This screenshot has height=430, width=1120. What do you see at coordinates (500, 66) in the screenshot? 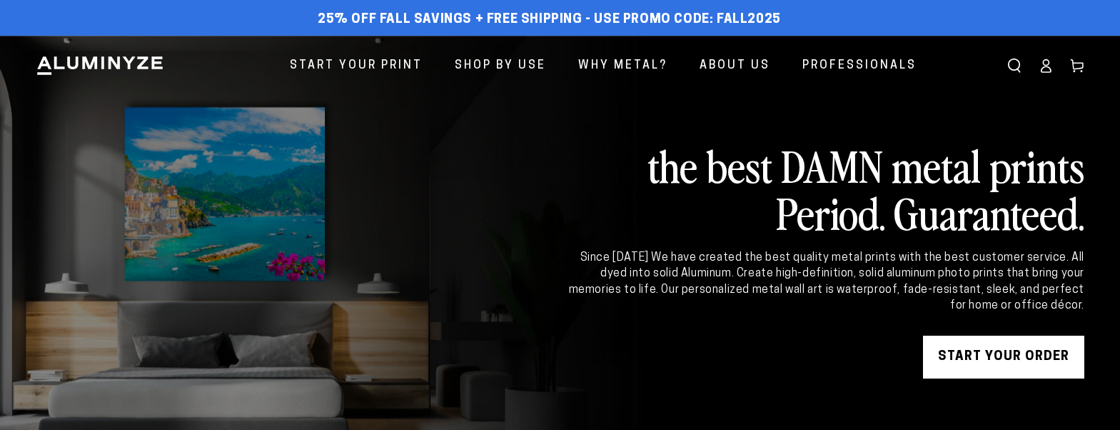
I see `span: Shop By Use` at bounding box center [500, 66].